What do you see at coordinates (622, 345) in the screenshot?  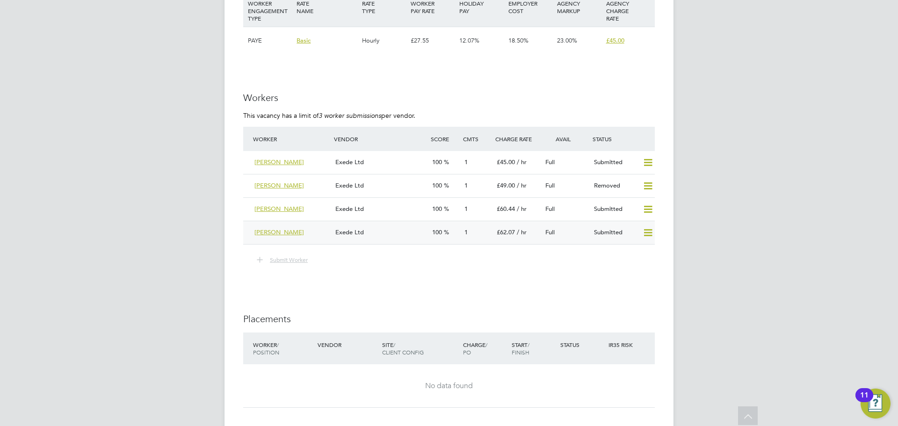 I see `div: IR35 Risk` at bounding box center [622, 345].